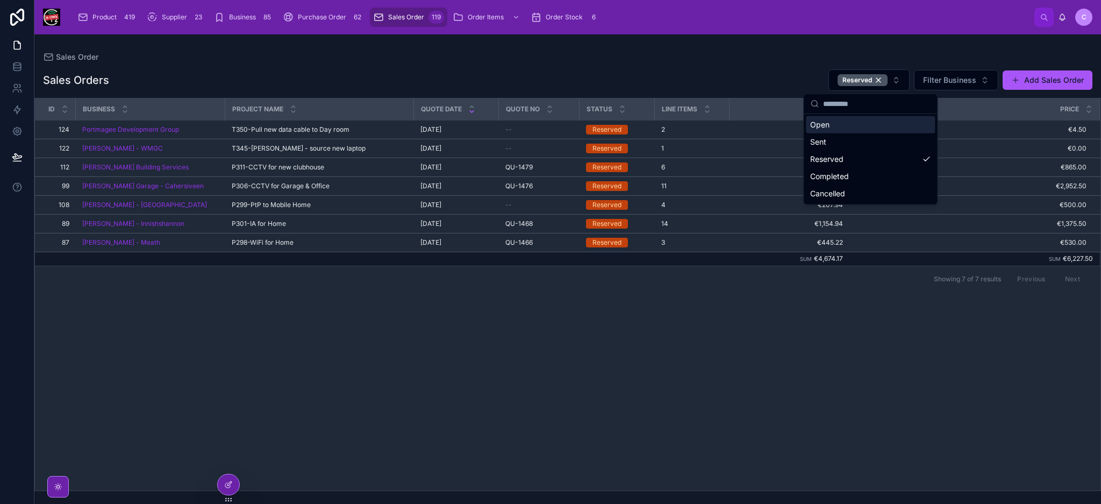 The image size is (1101, 504). Describe the element at coordinates (968, 205) in the screenshot. I see `a: €500.00` at that location.